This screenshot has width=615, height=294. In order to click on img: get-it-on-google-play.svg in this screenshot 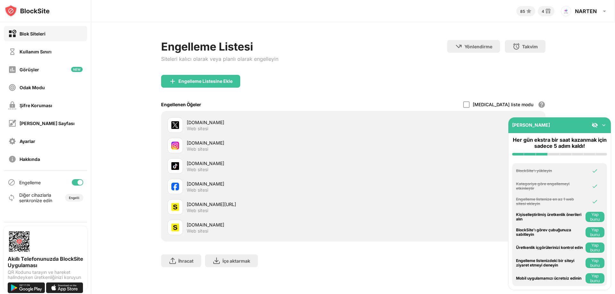, I will do `click(26, 288)`.